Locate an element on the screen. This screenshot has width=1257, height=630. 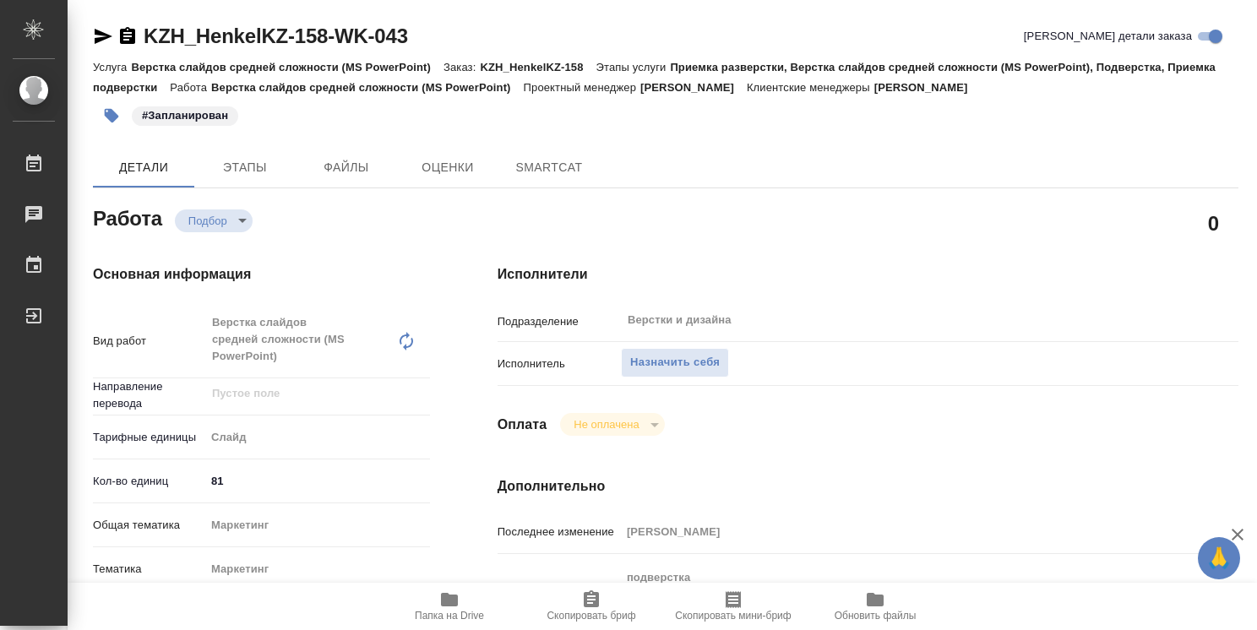
h4: Оплата is located at coordinates (522, 425).